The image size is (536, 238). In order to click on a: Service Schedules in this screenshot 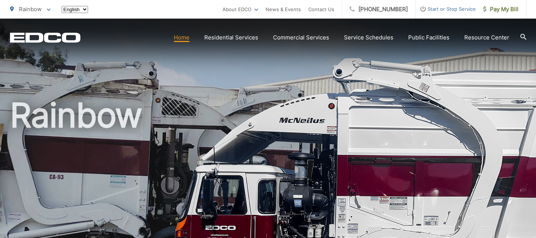, I will do `click(369, 38)`.